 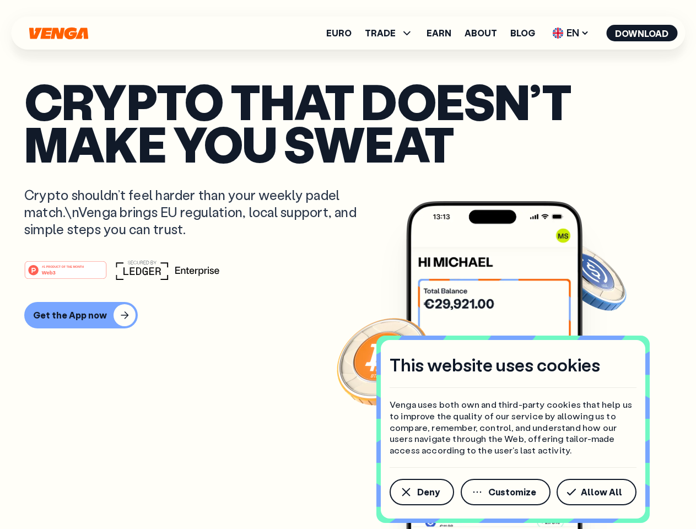 I want to click on img: USDC coin, so click(x=589, y=277).